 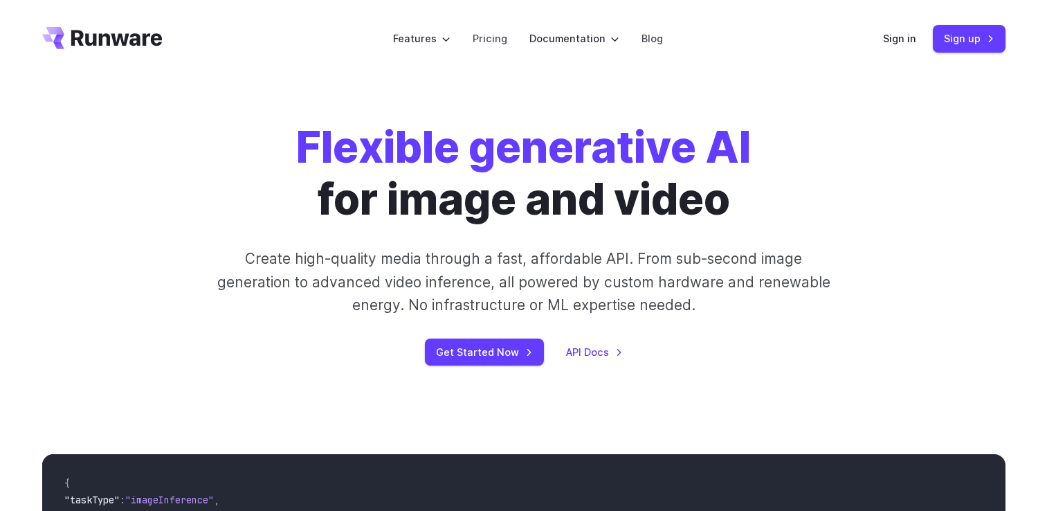 What do you see at coordinates (652, 38) in the screenshot?
I see `a: Blog` at bounding box center [652, 38].